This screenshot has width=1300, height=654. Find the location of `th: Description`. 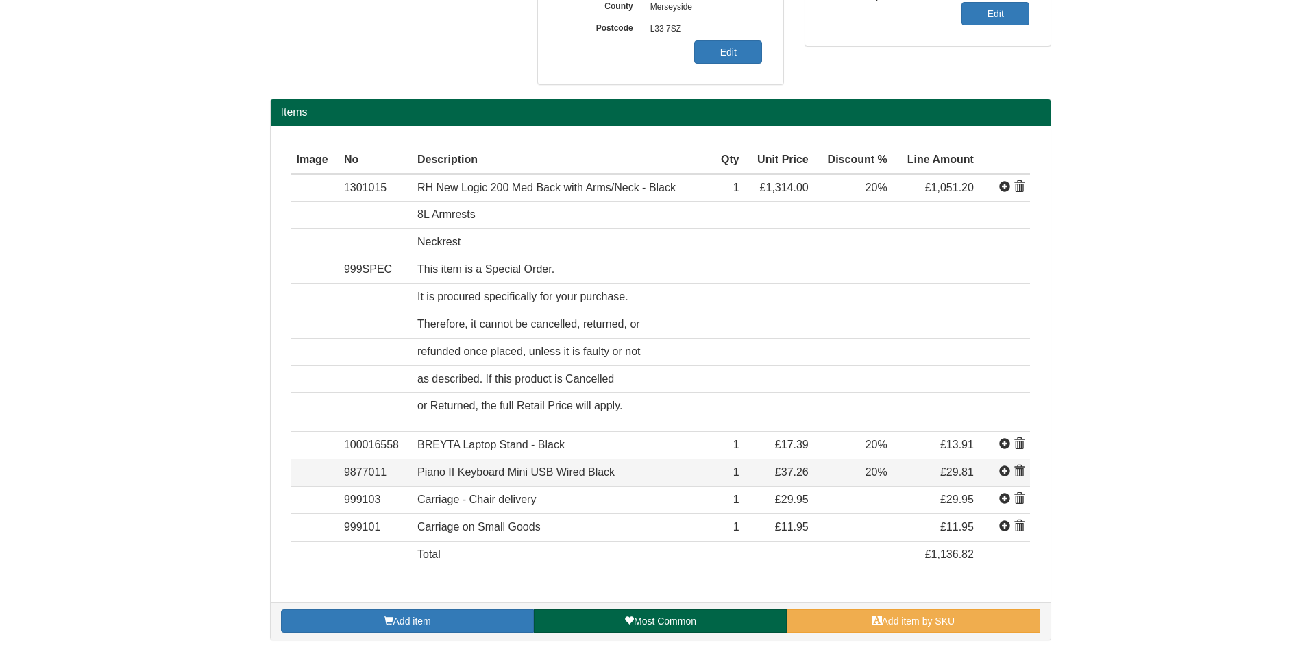

th: Description is located at coordinates (562, 160).